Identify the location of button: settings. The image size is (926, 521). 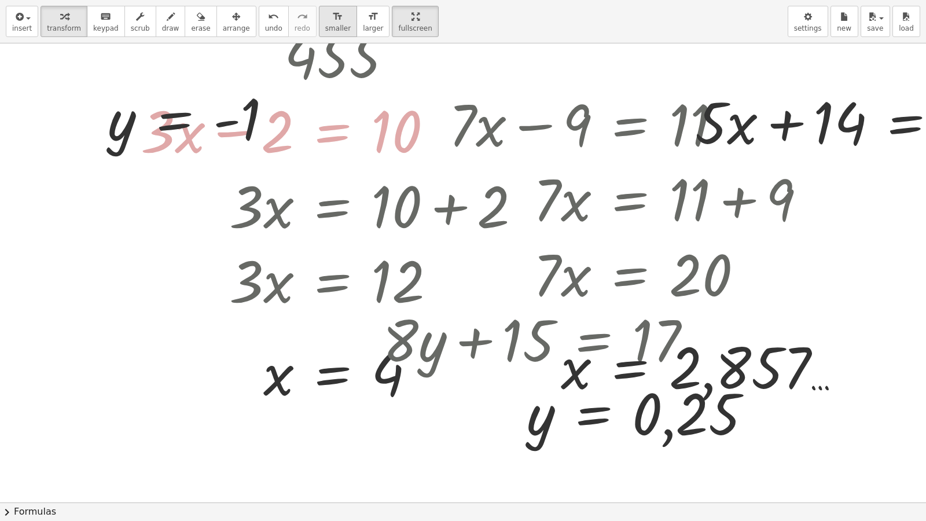
(808, 21).